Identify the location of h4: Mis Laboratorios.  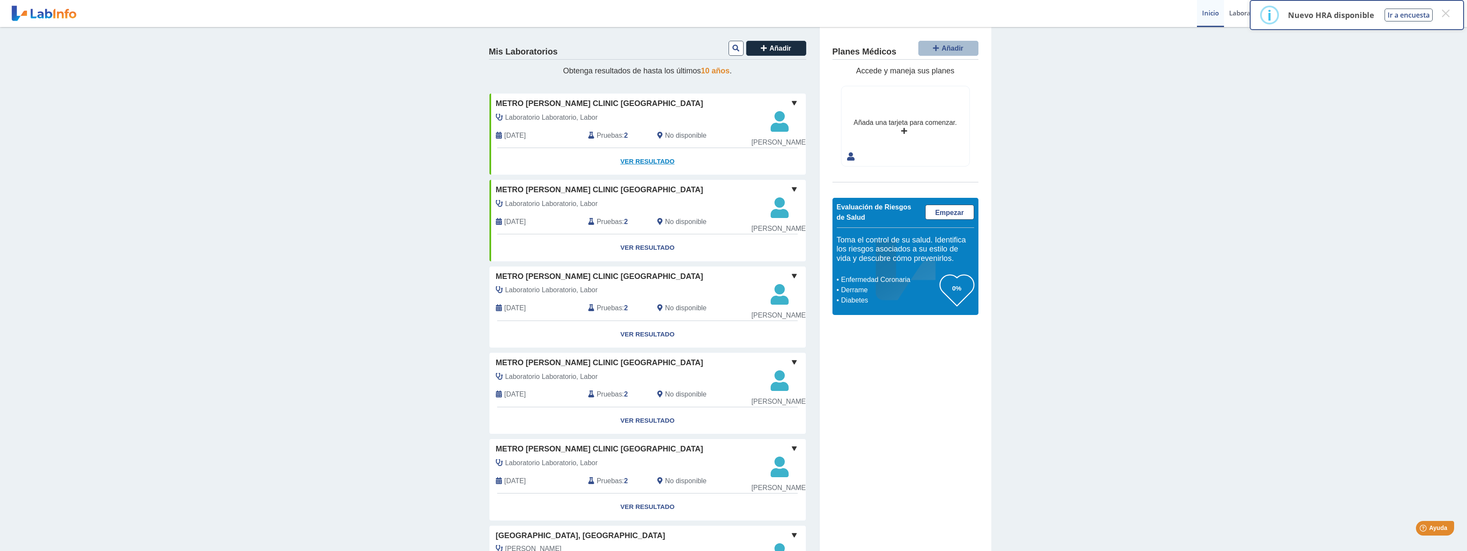
(523, 52).